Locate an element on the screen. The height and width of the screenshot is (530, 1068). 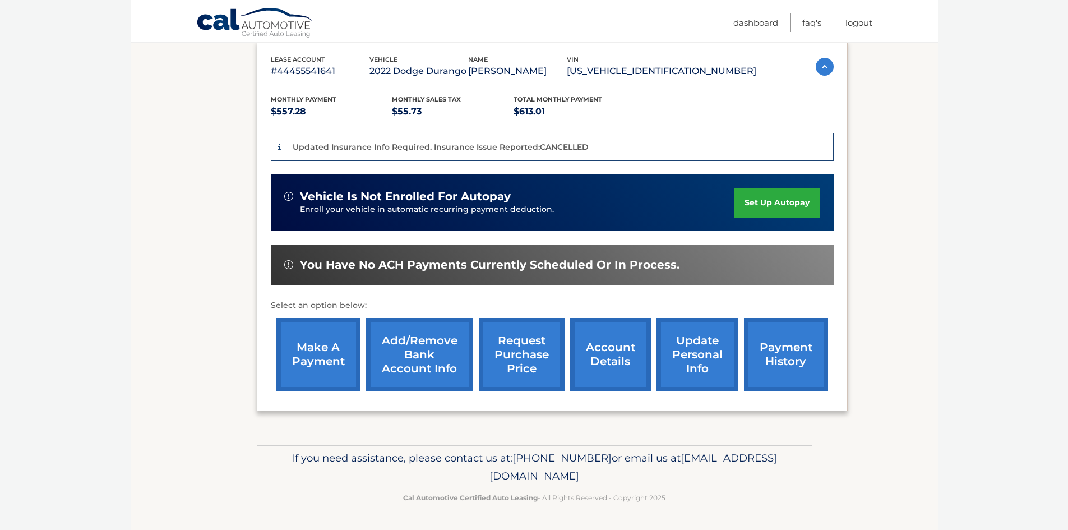
a: update personal info is located at coordinates (697, 354).